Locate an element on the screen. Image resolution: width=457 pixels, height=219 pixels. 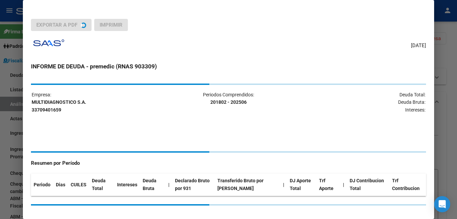
th: Deuda Total is located at coordinates (102, 184).